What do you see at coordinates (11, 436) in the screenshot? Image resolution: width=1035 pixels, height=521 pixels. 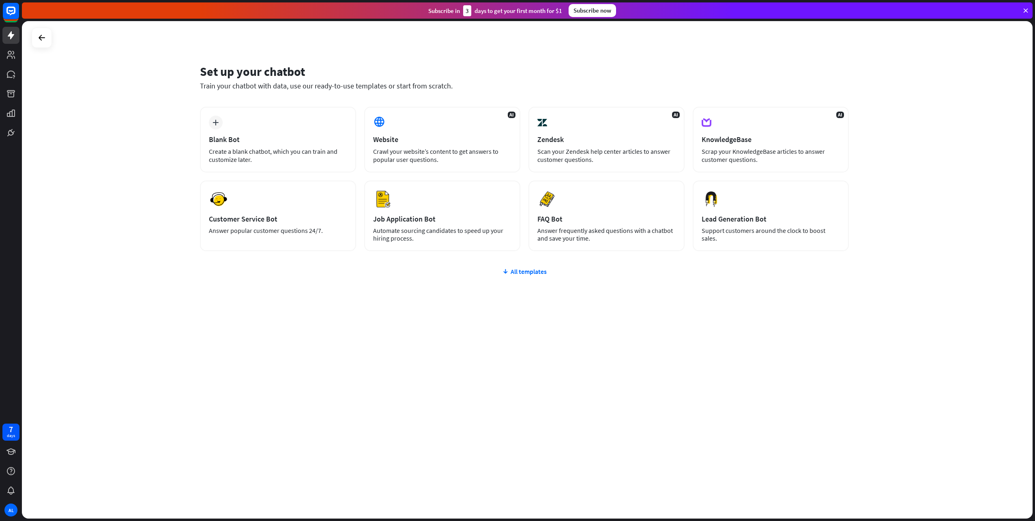 I see `div: days` at bounding box center [11, 436].